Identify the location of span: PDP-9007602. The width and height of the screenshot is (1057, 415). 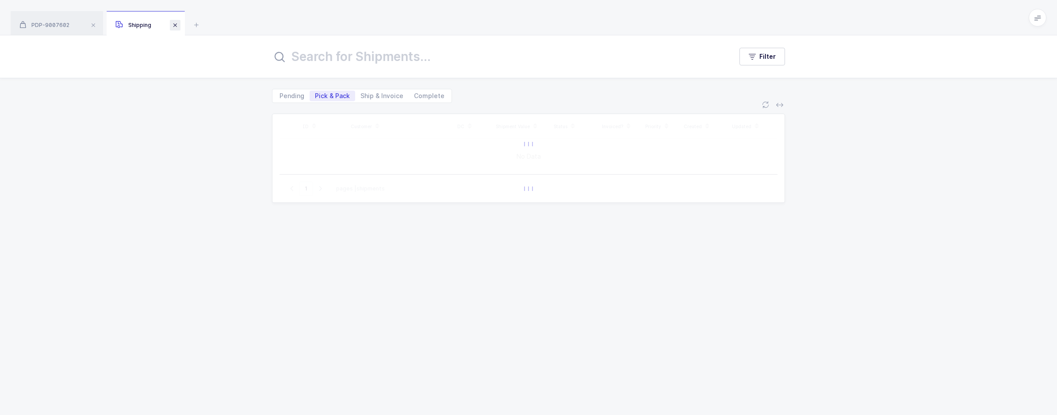
(44, 25).